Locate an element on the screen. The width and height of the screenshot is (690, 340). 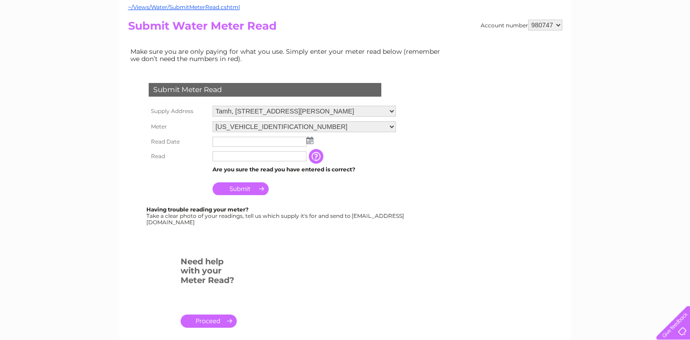
input: Submit is located at coordinates (240, 189).